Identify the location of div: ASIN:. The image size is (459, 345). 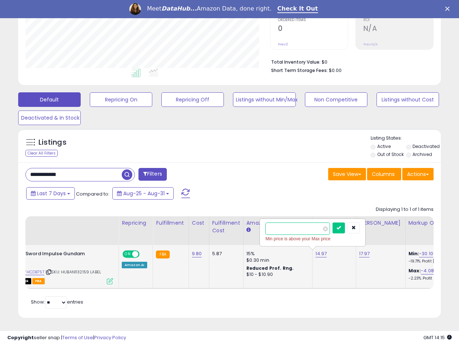
(58, 266).